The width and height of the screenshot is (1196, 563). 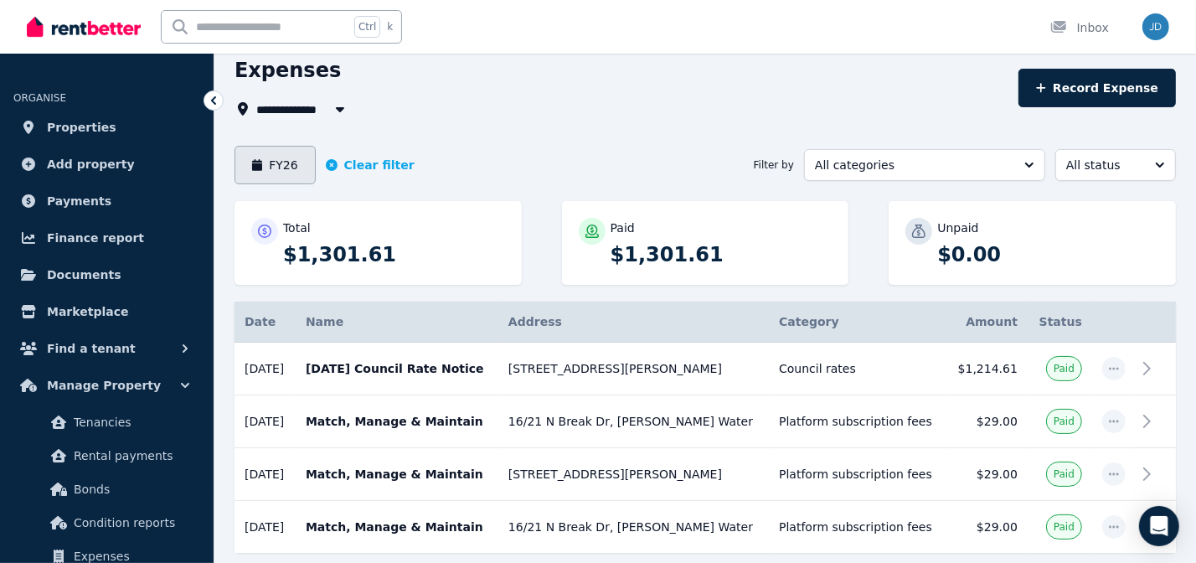 What do you see at coordinates (106, 312) in the screenshot?
I see `a: Marketplace` at bounding box center [106, 312].